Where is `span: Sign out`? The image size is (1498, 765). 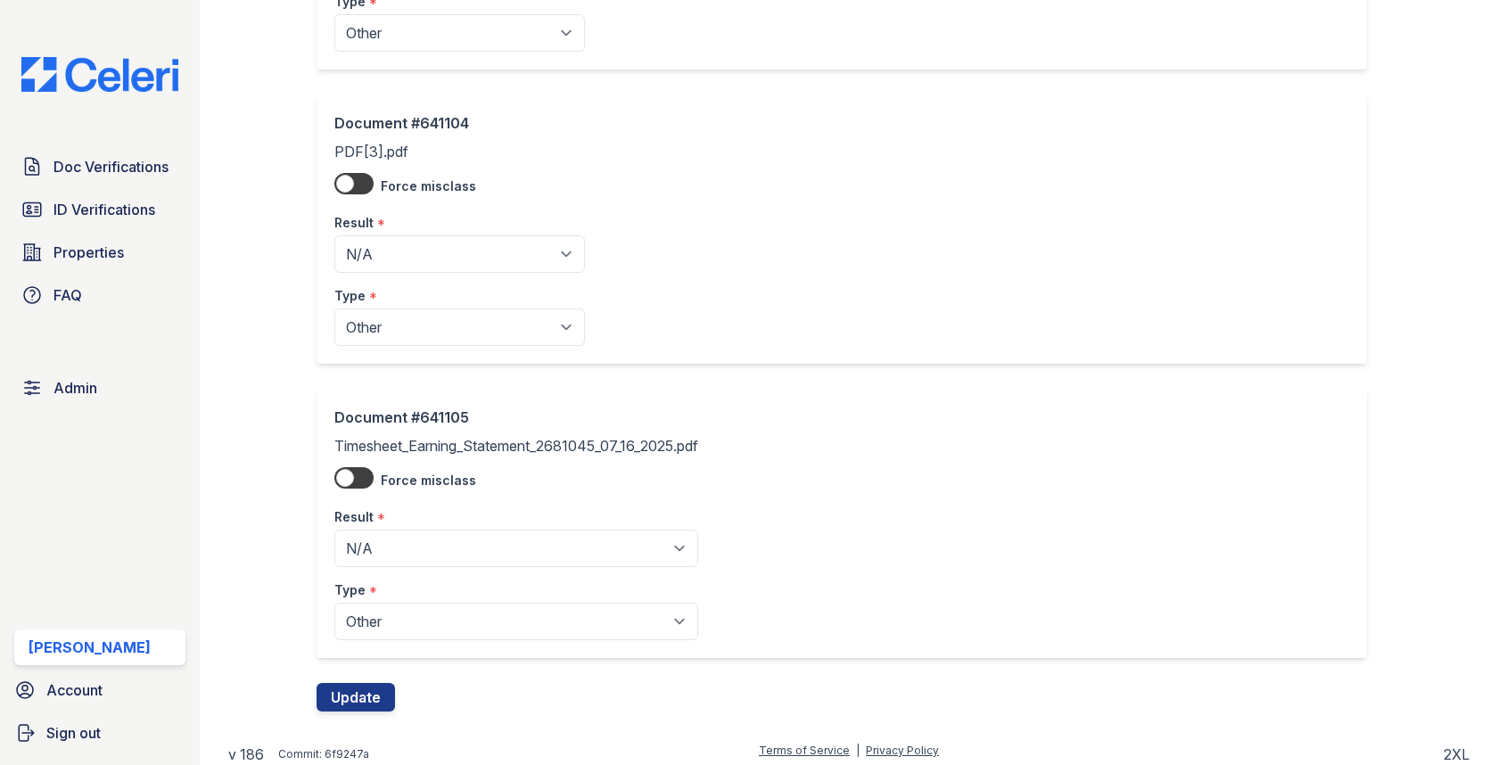
span: Sign out is located at coordinates (73, 733).